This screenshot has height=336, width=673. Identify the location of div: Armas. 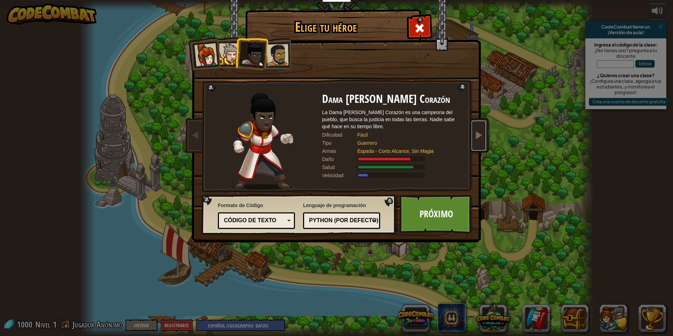
(340, 151).